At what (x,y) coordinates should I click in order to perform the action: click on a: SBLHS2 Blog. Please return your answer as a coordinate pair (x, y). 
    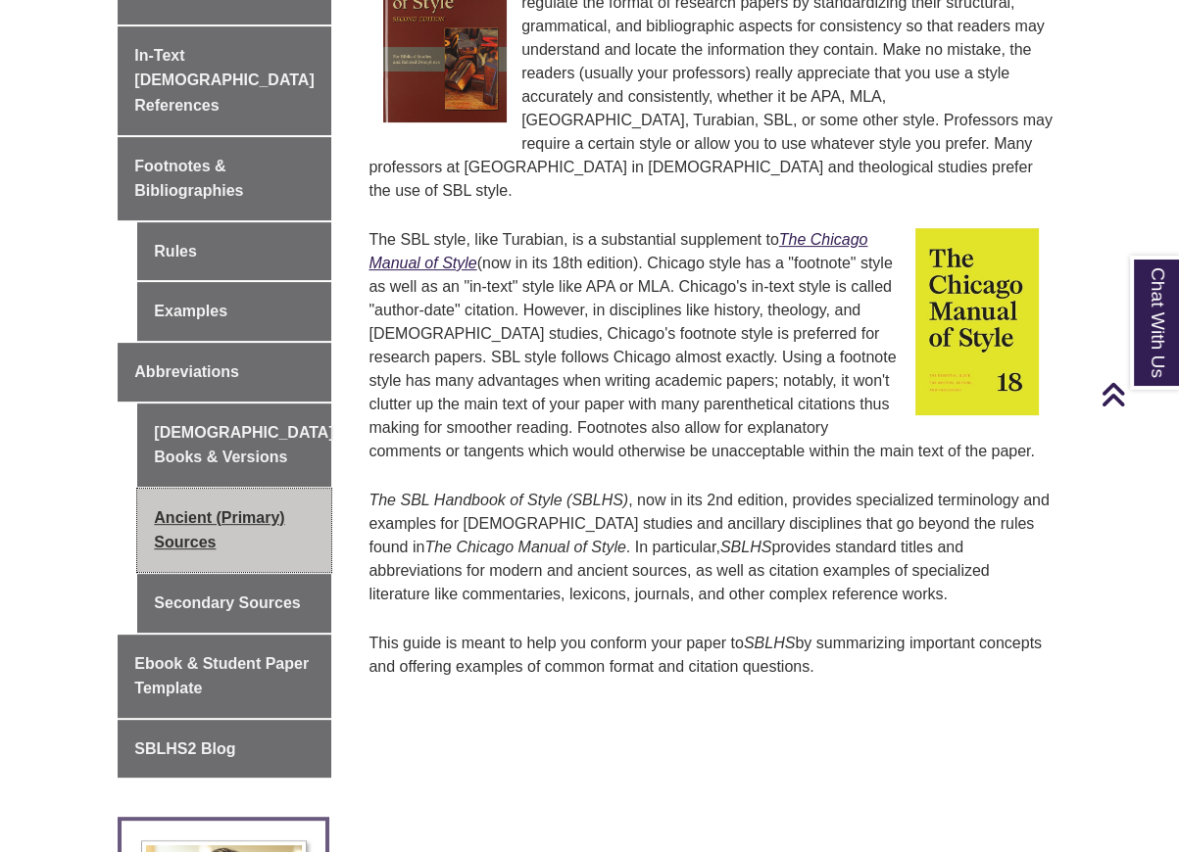
    Looking at the image, I should click on (224, 750).